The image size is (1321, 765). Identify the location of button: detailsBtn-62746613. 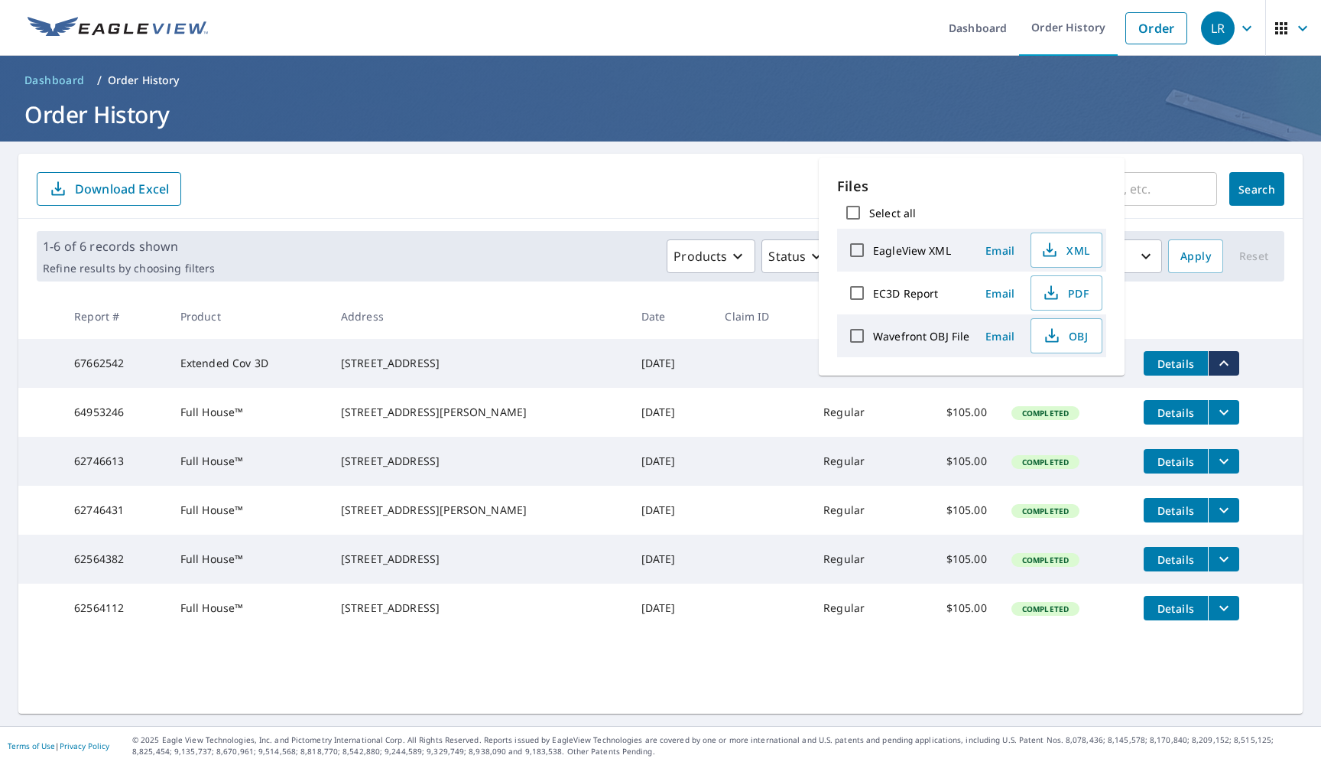
(1176, 461).